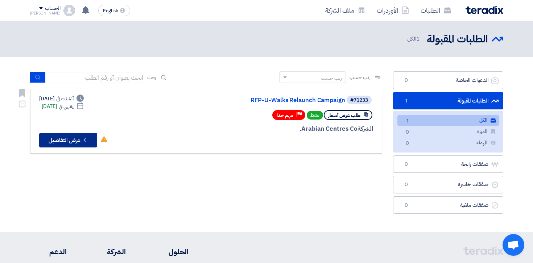  What do you see at coordinates (448, 132) in the screenshot?
I see `a: المميزة` at bounding box center [448, 132].